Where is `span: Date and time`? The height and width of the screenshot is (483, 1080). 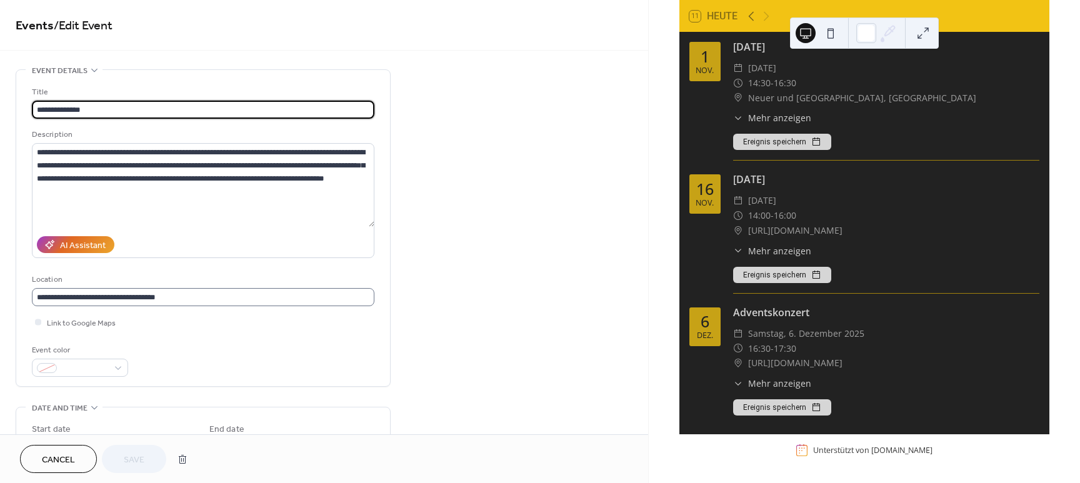 span: Date and time is located at coordinates (59, 408).